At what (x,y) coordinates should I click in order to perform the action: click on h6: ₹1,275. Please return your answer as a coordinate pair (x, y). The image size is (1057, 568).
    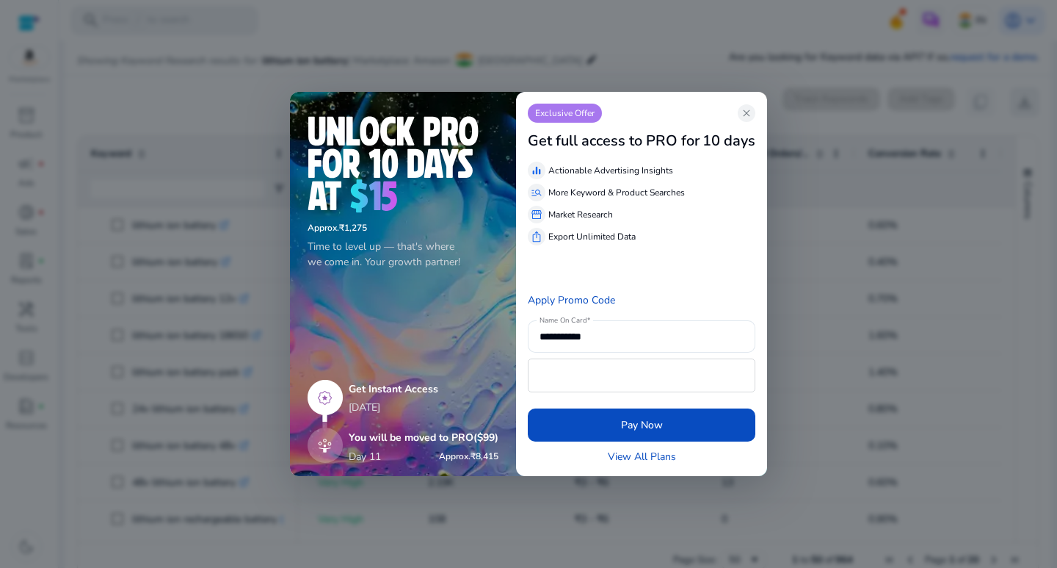
    Looking at the image, I should click on (403, 228).